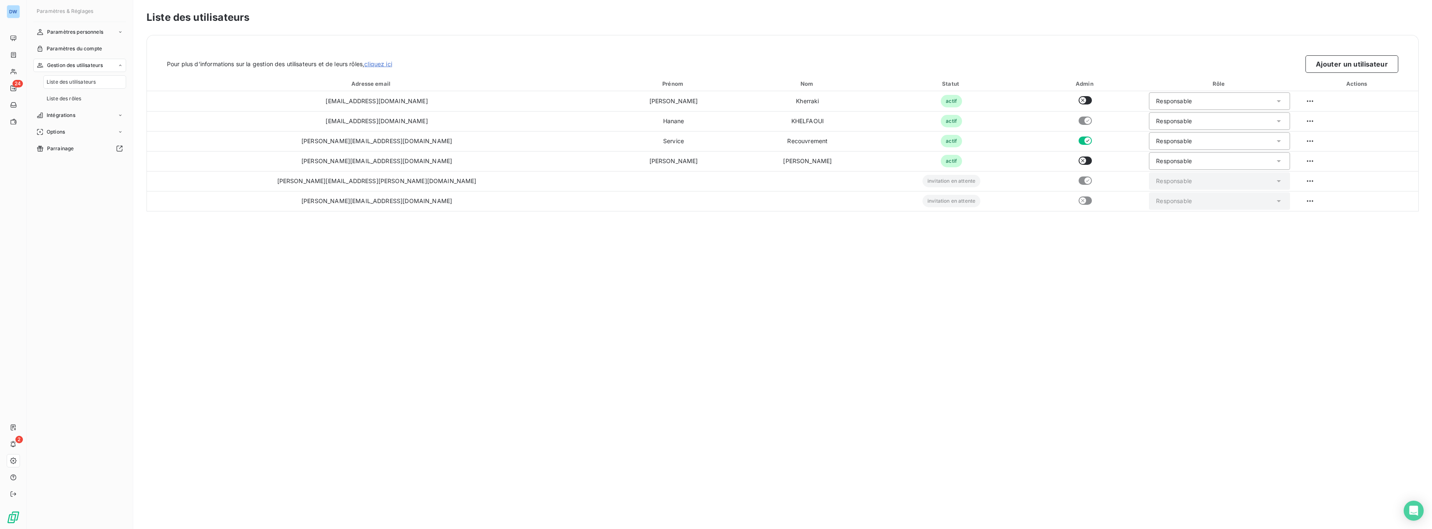  Describe the element at coordinates (674, 141) in the screenshot. I see `td: Service` at that location.